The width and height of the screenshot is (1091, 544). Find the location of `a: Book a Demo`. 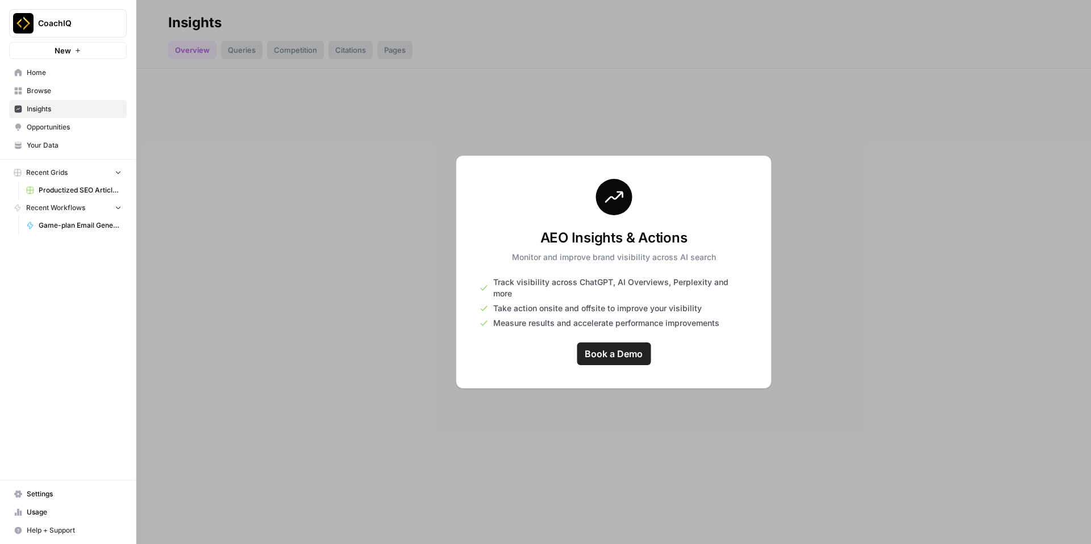

a: Book a Demo is located at coordinates (614, 354).